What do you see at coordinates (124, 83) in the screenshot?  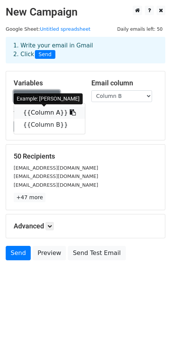 I see `h5: Email column` at bounding box center [124, 83].